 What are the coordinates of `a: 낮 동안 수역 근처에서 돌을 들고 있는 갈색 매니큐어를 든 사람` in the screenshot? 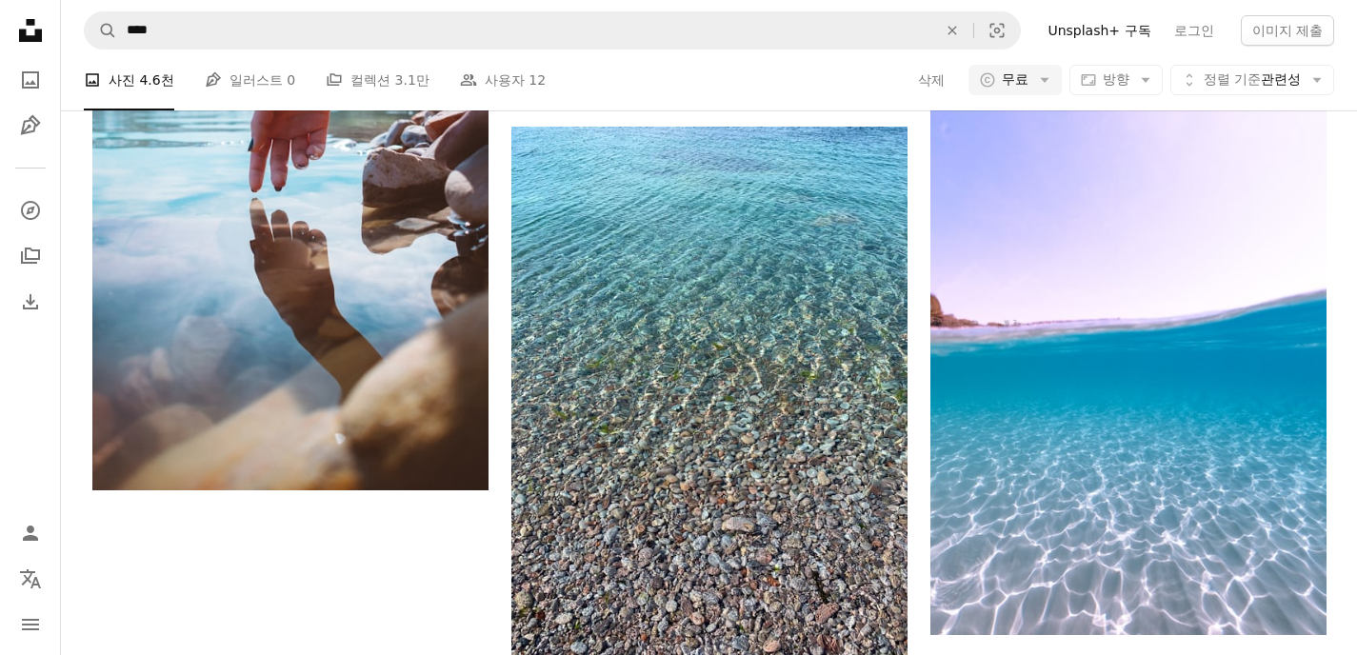 It's located at (291, 192).